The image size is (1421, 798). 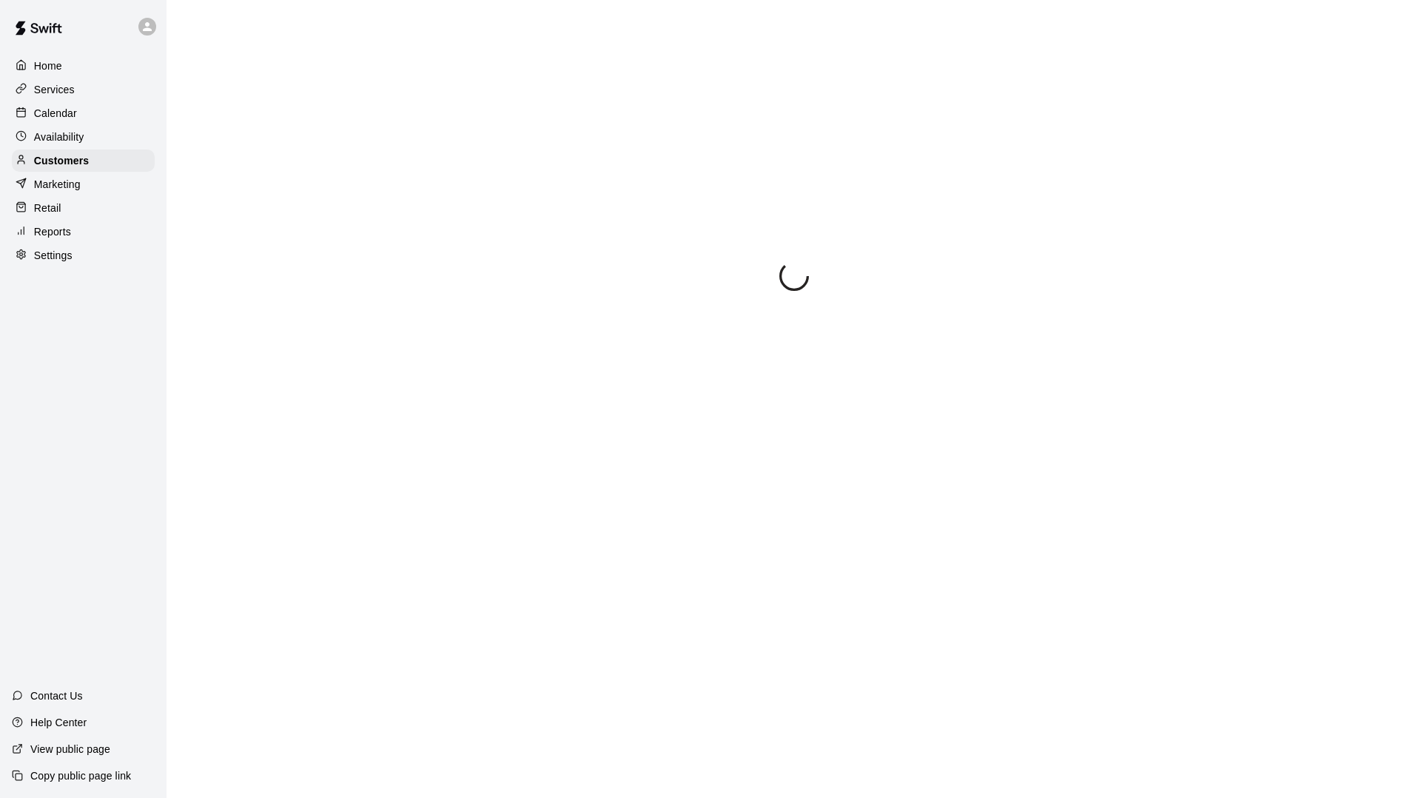 I want to click on p: Calendar, so click(x=56, y=113).